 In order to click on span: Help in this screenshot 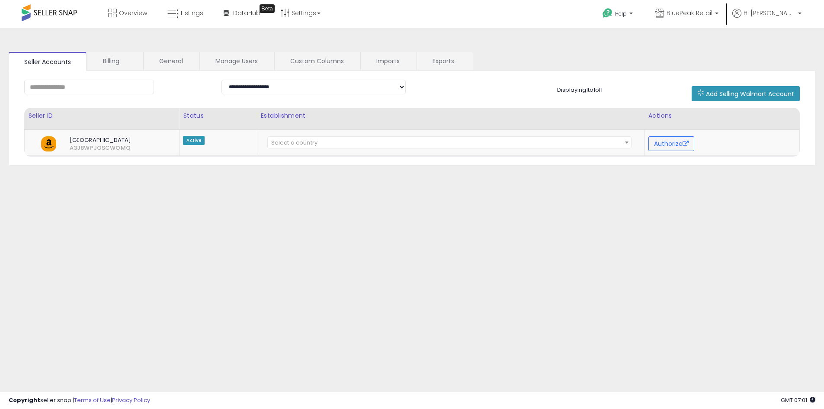, I will do `click(621, 13)`.